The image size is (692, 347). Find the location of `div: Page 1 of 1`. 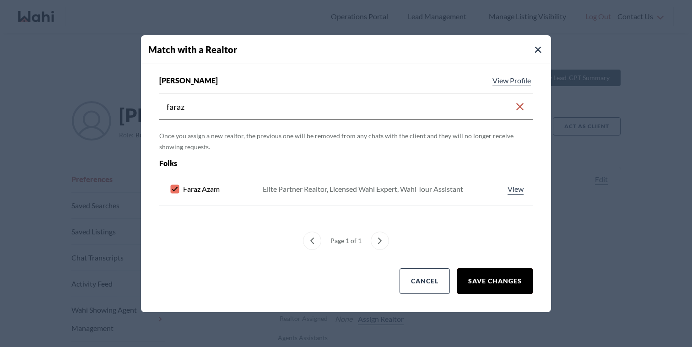

div: Page 1 of 1 is located at coordinates (346, 241).